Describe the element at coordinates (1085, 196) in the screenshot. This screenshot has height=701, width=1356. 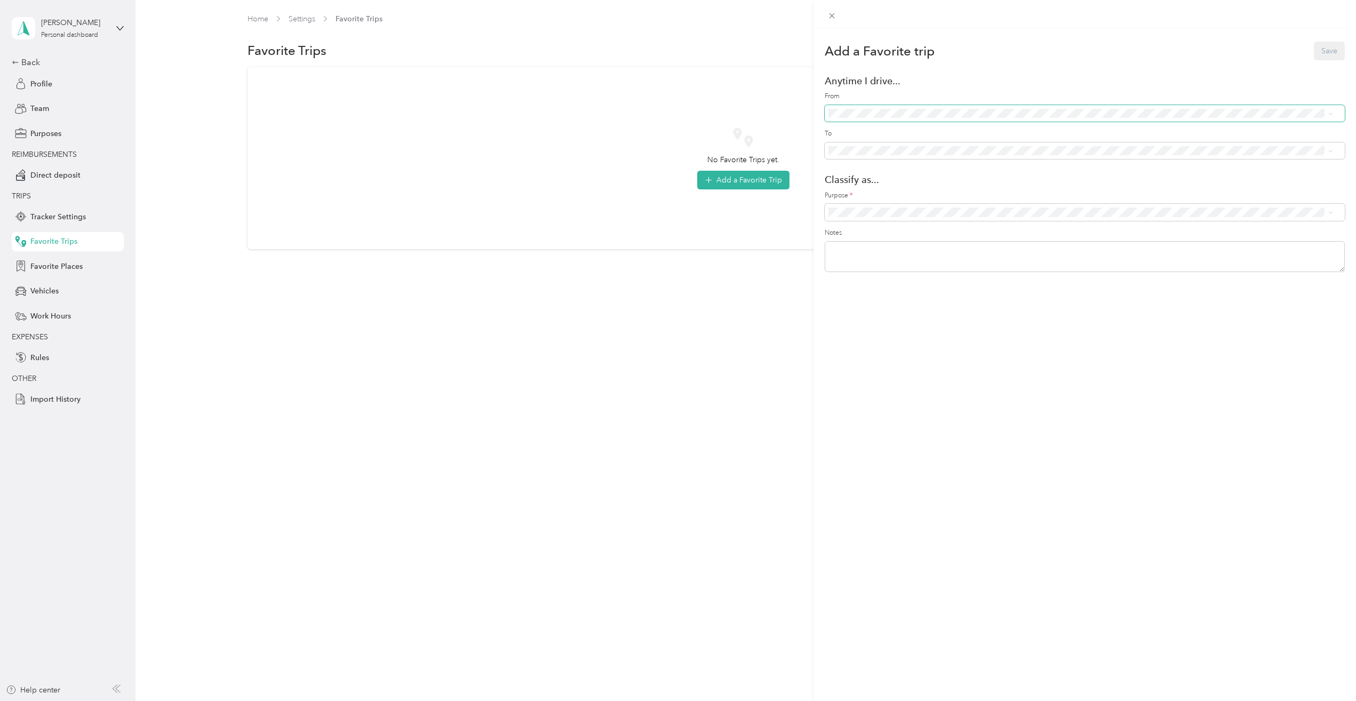
I see `label: Purpose` at that location.